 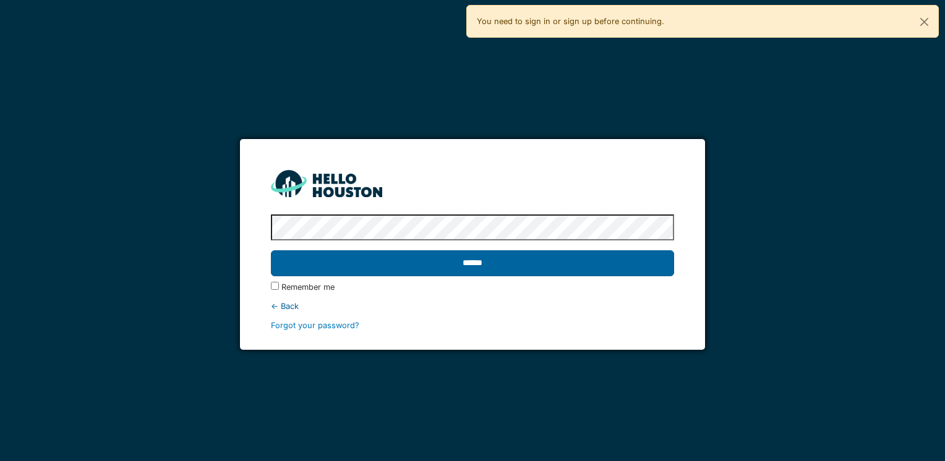 What do you see at coordinates (327, 183) in the screenshot?
I see `img: HH_line-BYnF2_Hg.png` at bounding box center [327, 183].